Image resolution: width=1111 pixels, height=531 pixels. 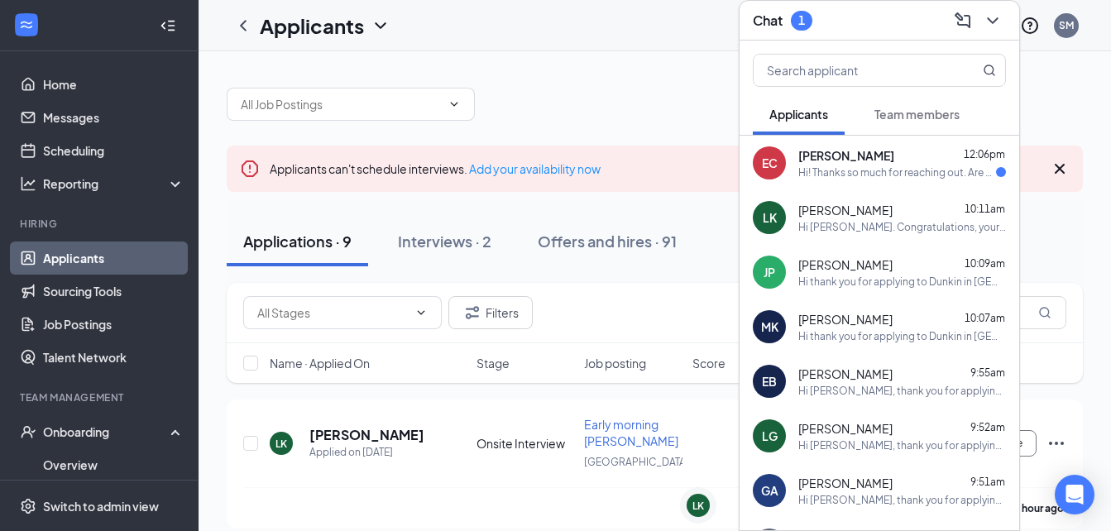 What do you see at coordinates (917, 114) in the screenshot?
I see `span: Team members` at bounding box center [917, 114].